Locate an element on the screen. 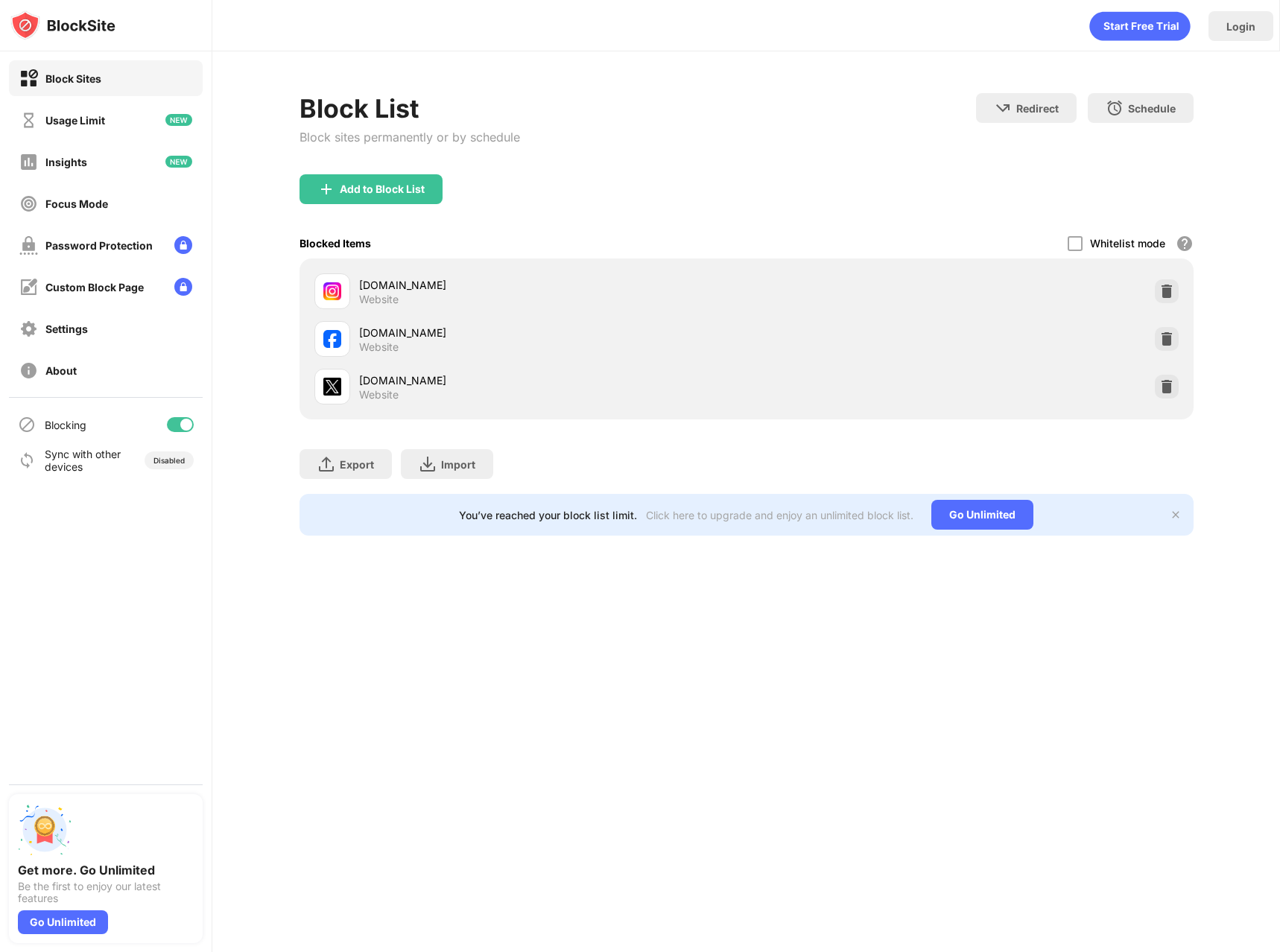  div: Import is located at coordinates (458, 464).